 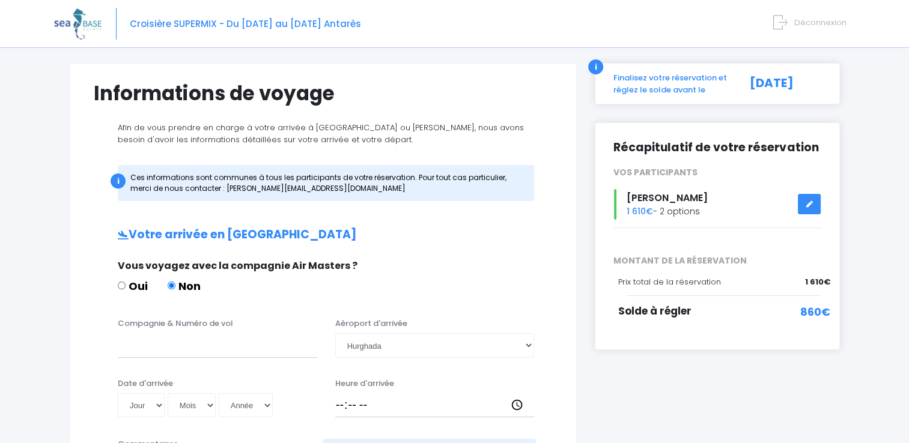 What do you see at coordinates (717, 172) in the screenshot?
I see `div: VOS PARTICIPANTS` at bounding box center [717, 172].